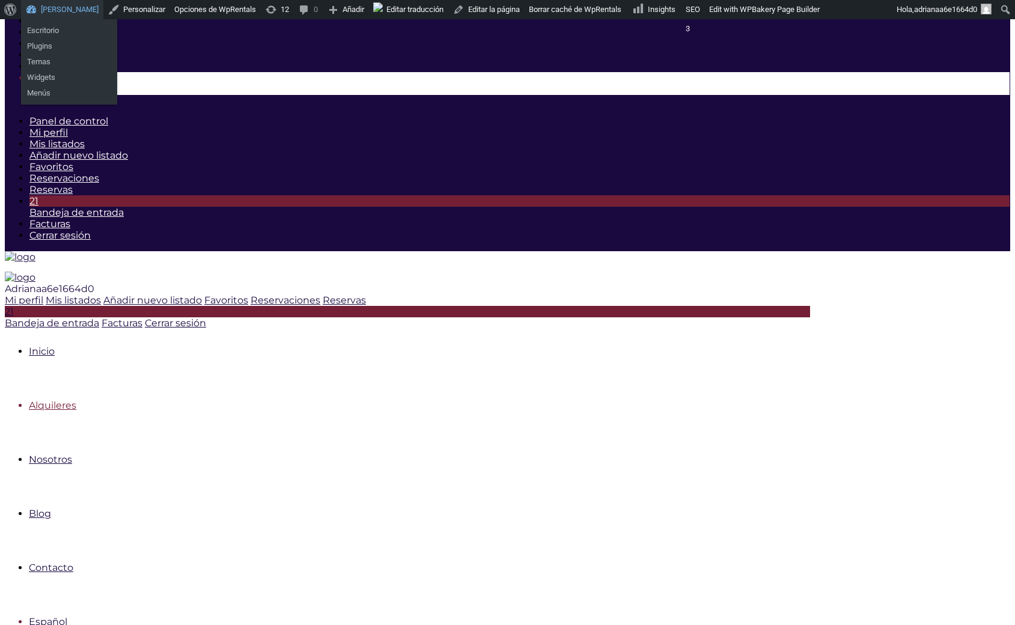  What do you see at coordinates (693, 9) in the screenshot?
I see `span: SEO` at bounding box center [693, 9].